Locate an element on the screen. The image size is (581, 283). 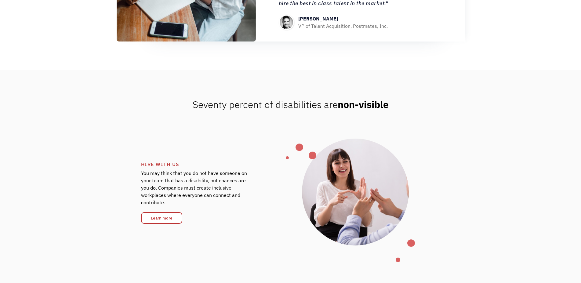
strong: non-visible is located at coordinates (363, 104).